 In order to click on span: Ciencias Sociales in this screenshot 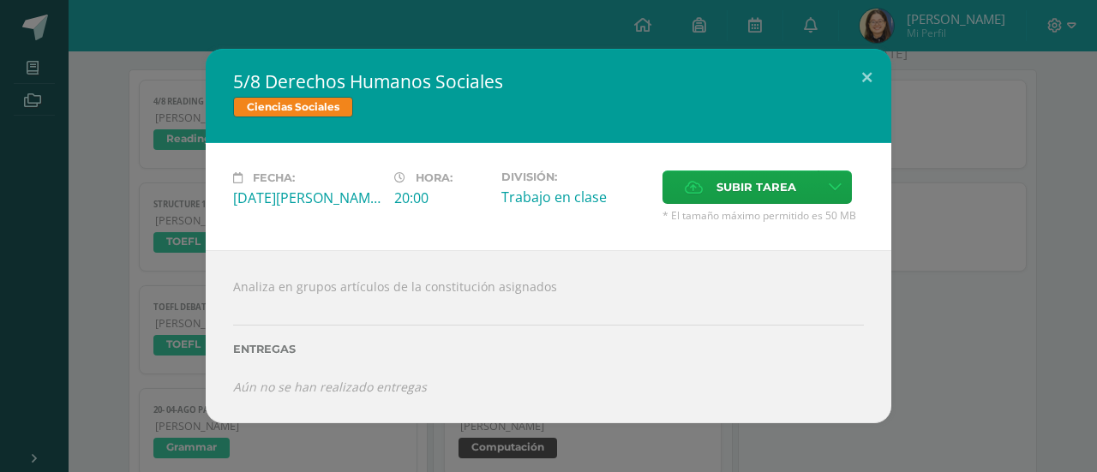, I will do `click(293, 107)`.